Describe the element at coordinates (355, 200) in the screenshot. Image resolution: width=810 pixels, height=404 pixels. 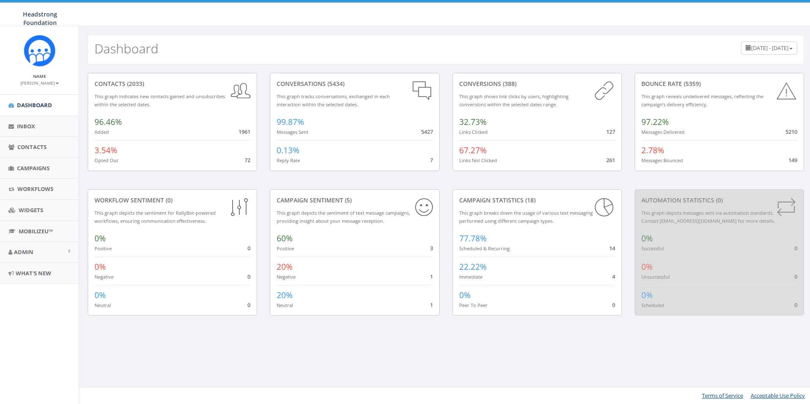
I see `div: Campaign Sentiment` at that location.